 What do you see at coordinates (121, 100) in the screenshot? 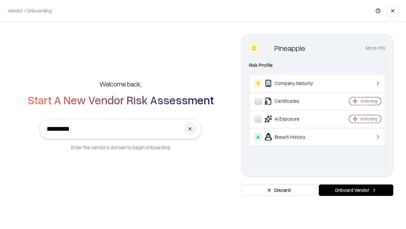
I see `h2: Start A New Vendor Risk Assessment` at bounding box center [121, 100].